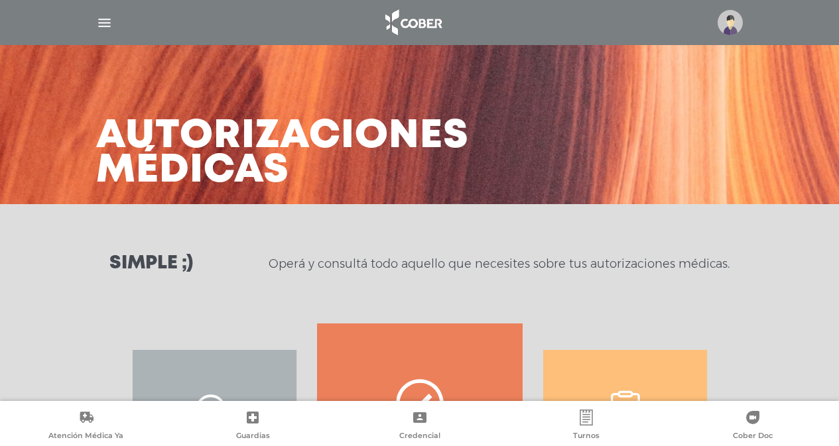 This screenshot has height=446, width=839. What do you see at coordinates (413, 23) in the screenshot?
I see `img: logo_cober_home-white.png` at bounding box center [413, 23].